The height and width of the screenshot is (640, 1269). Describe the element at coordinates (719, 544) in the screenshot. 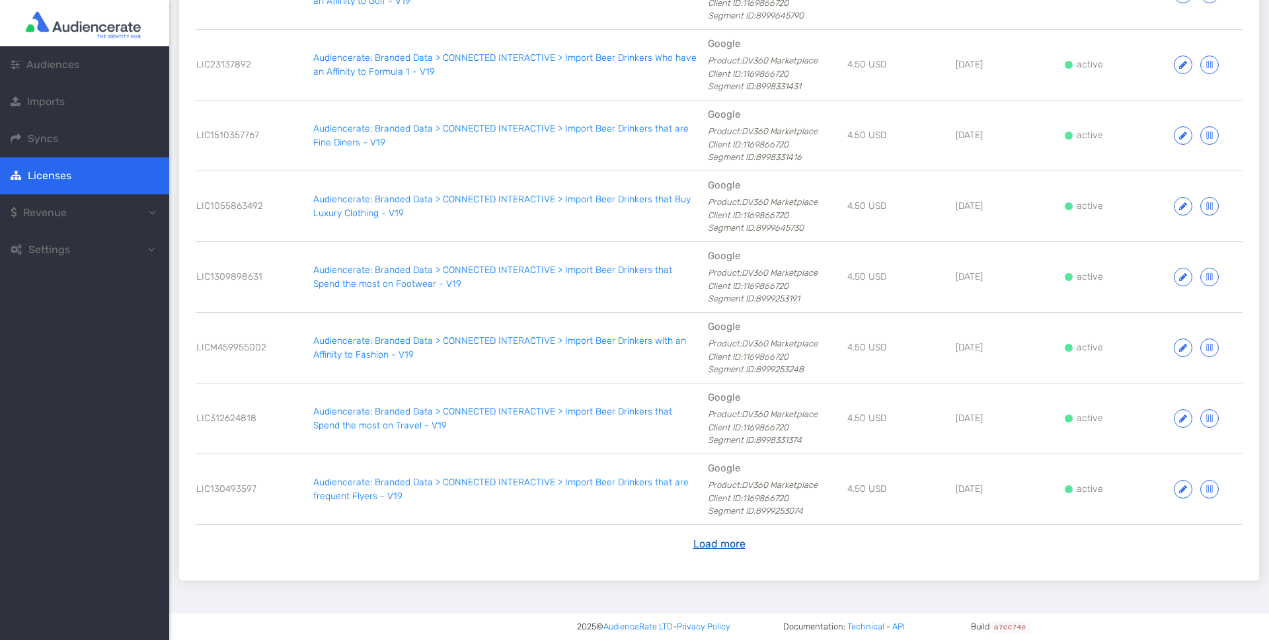

I see `button: Load more` at that location.